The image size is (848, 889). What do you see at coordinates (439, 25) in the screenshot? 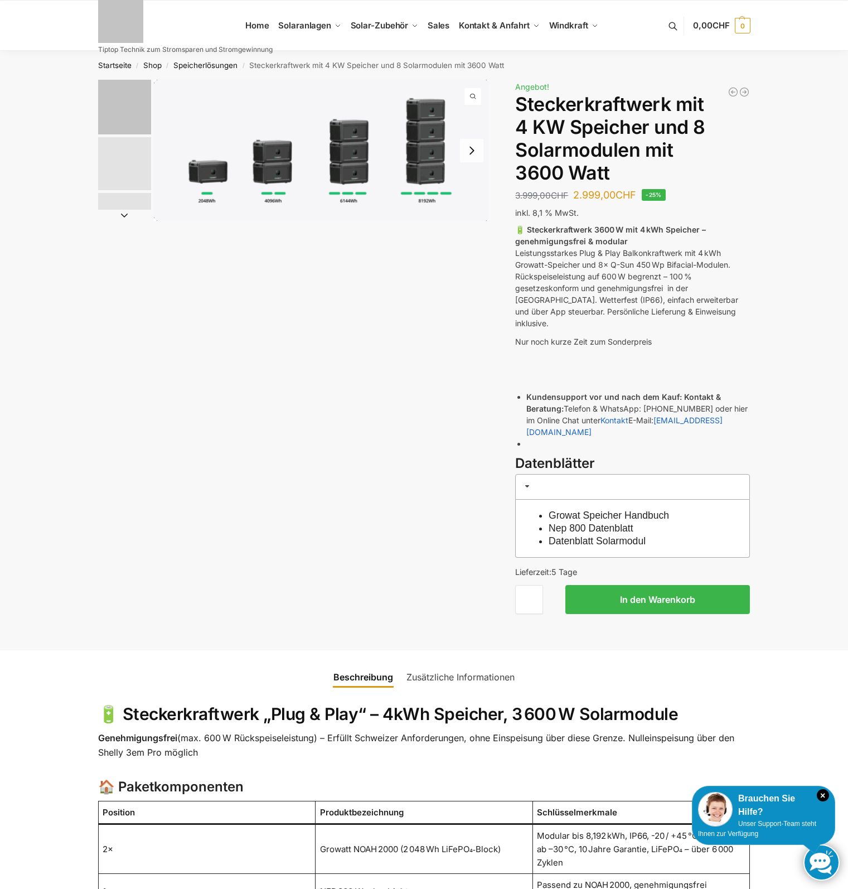
I see `span: Sales` at bounding box center [439, 25].